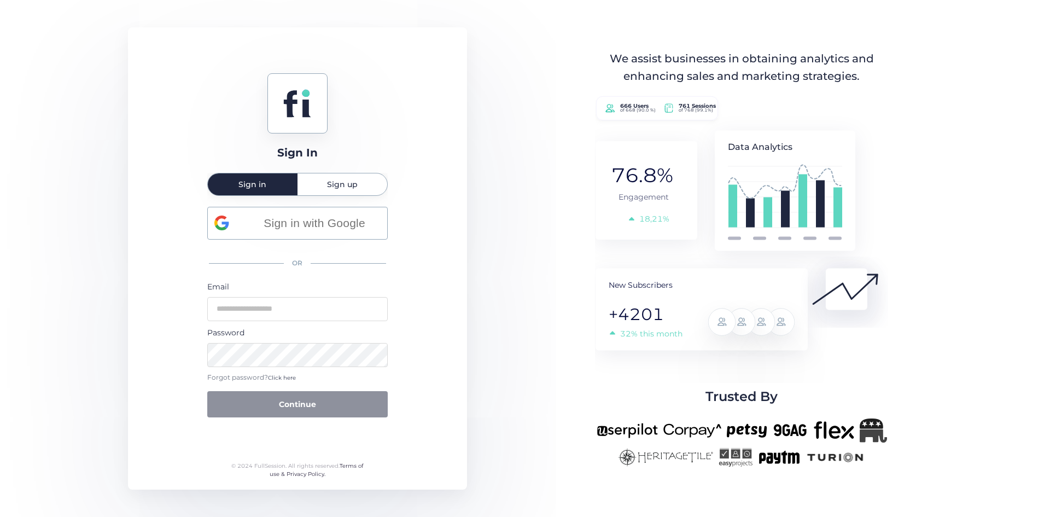 This screenshot has height=517, width=1050. Describe the element at coordinates (873, 430) in the screenshot. I see `img: Republicanlogo-bw.png` at that location.